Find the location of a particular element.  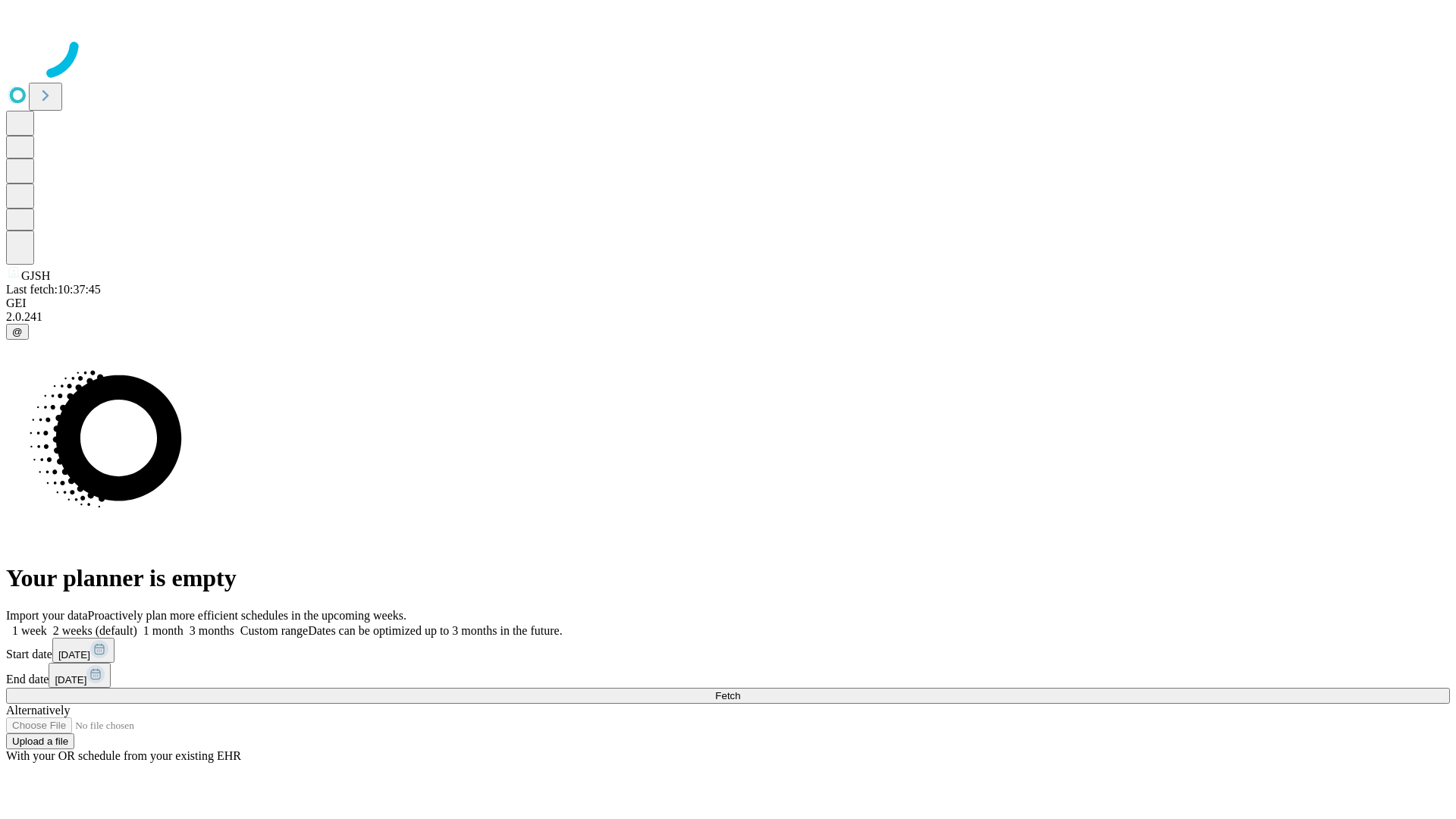

span: Alternatively is located at coordinates (38, 710).